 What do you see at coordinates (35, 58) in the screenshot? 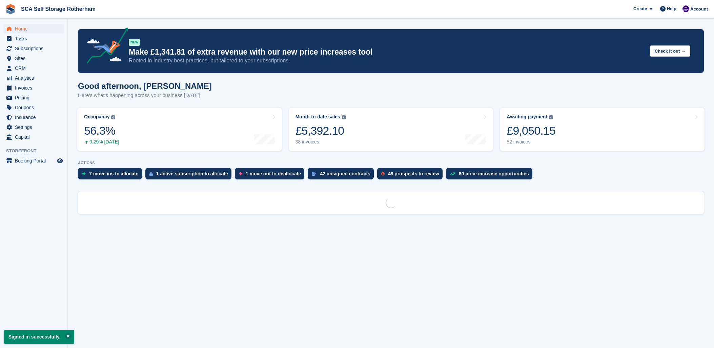
I see `span: Sites` at bounding box center [35, 58].